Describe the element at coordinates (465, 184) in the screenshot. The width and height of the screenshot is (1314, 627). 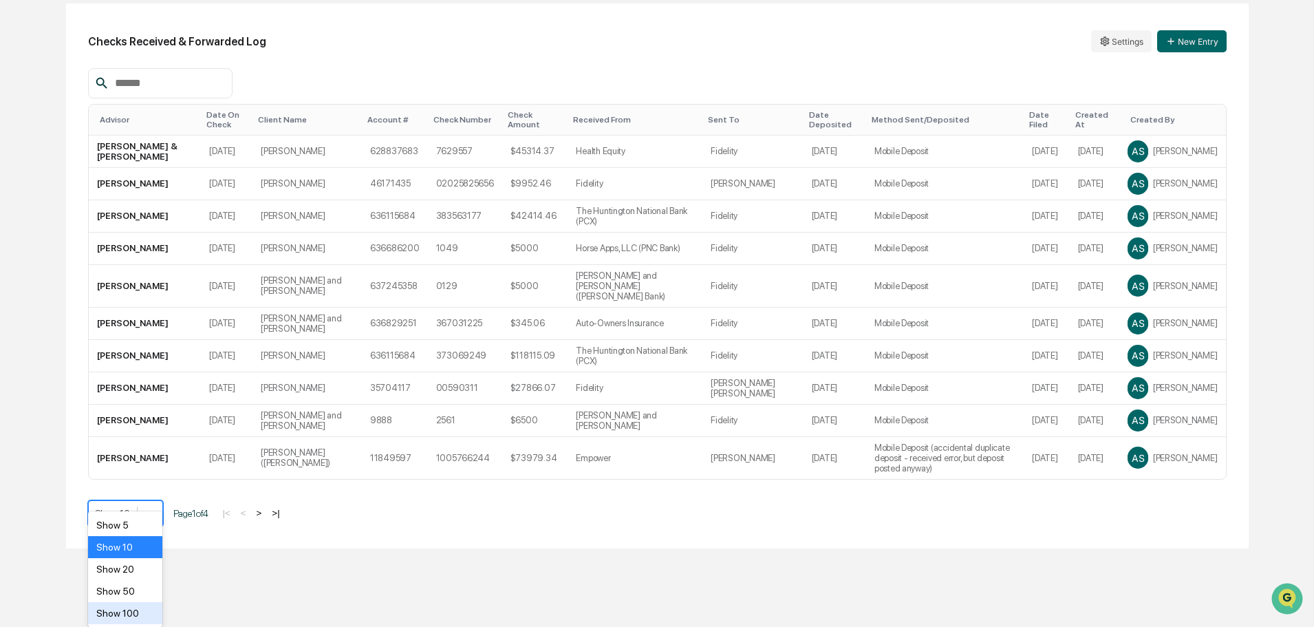
I see `td: 02025825656` at that location.